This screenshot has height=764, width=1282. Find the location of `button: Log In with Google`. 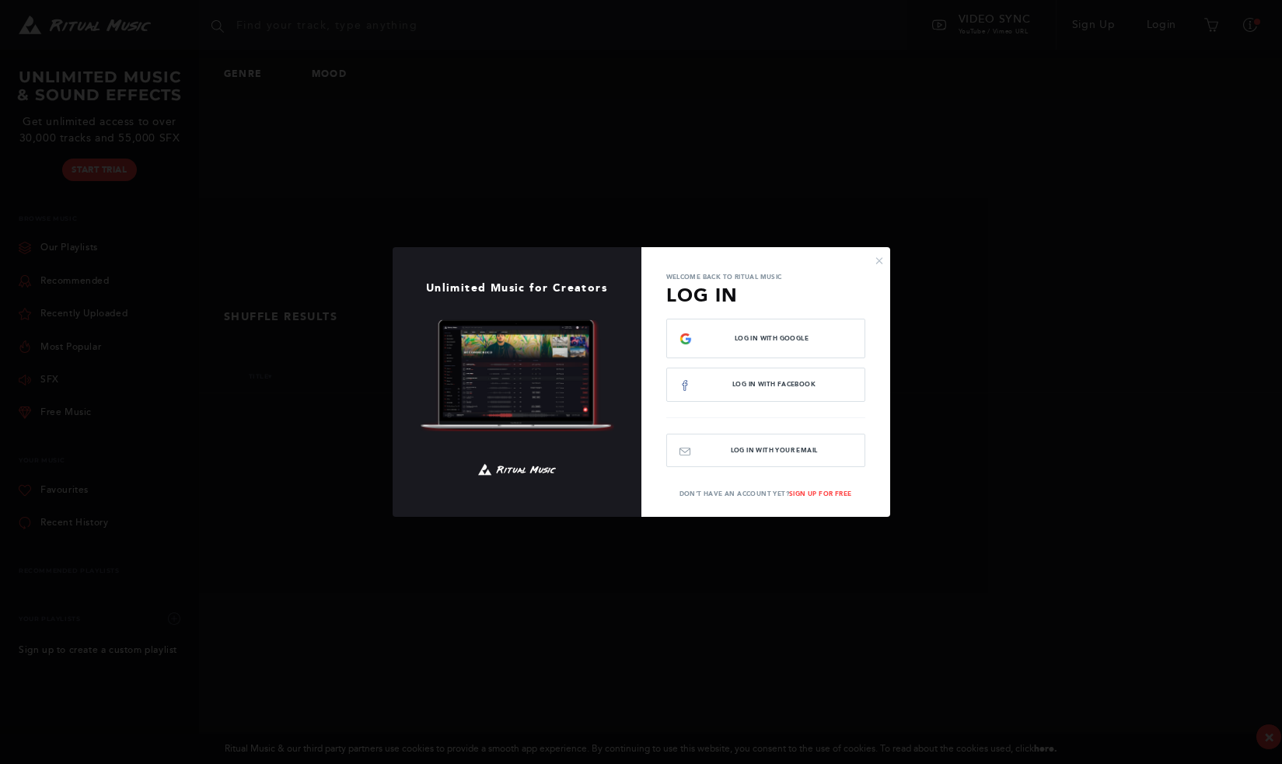

button: Log In with Google is located at coordinates (766, 338).